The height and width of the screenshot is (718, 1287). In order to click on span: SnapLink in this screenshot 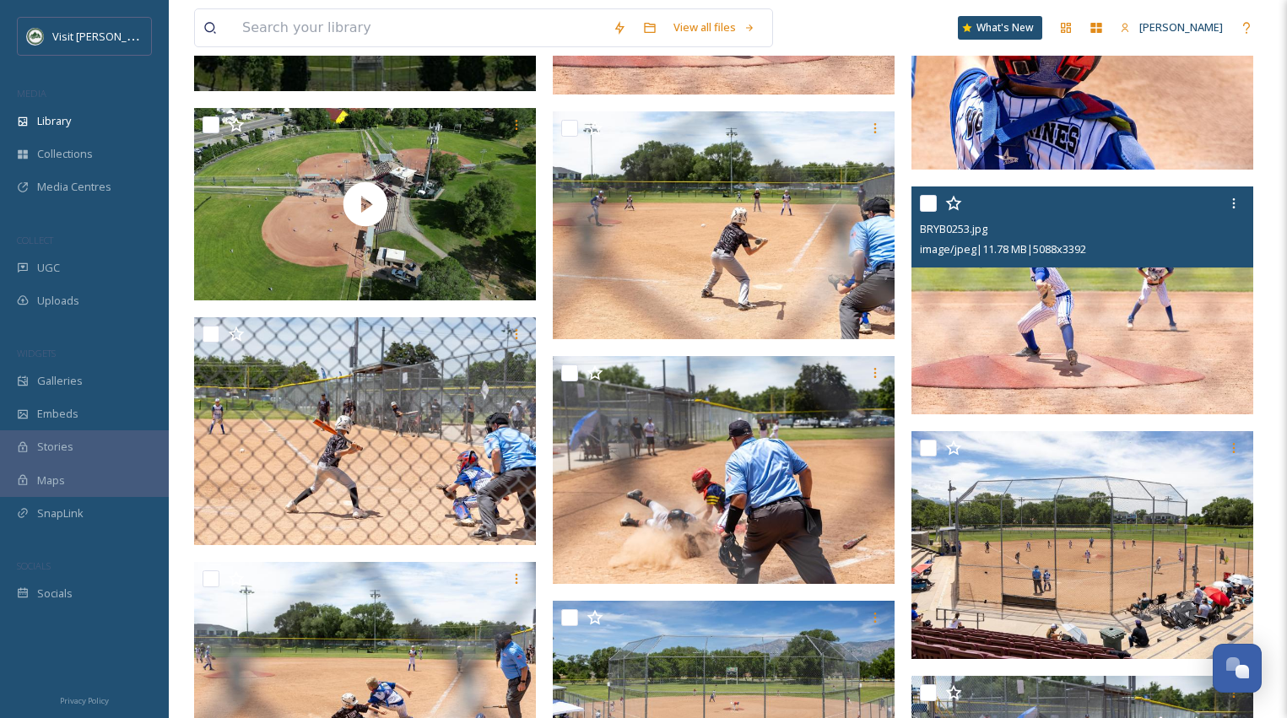, I will do `click(60, 513)`.